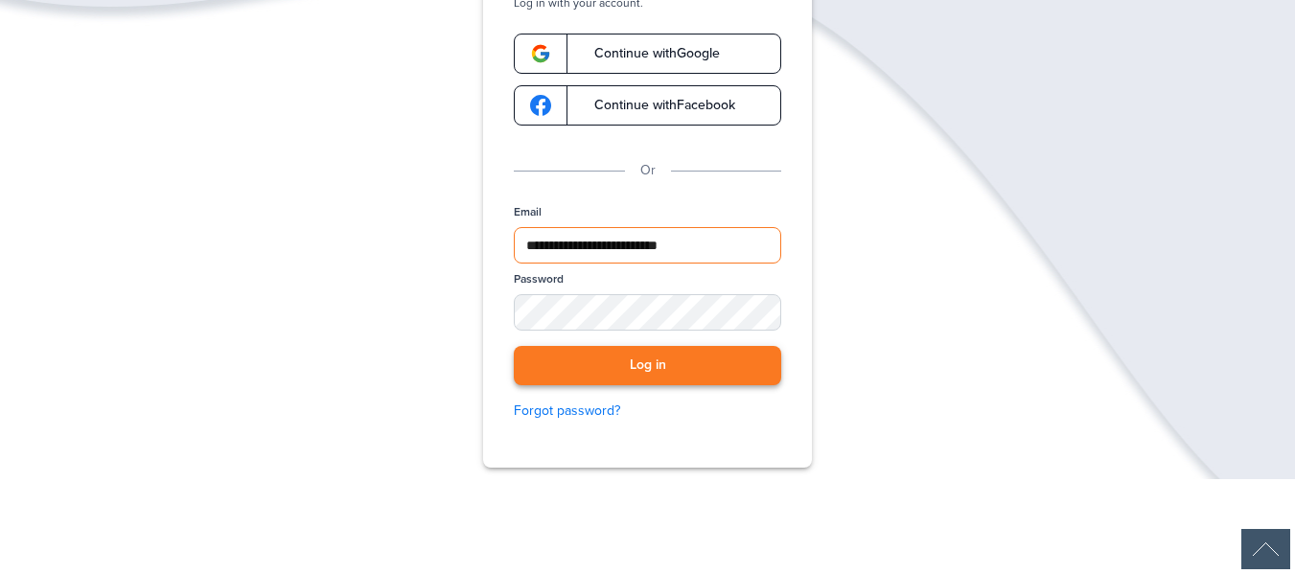 This screenshot has width=1295, height=574. What do you see at coordinates (647, 411) in the screenshot?
I see `a: Forgot password?` at bounding box center [647, 411].